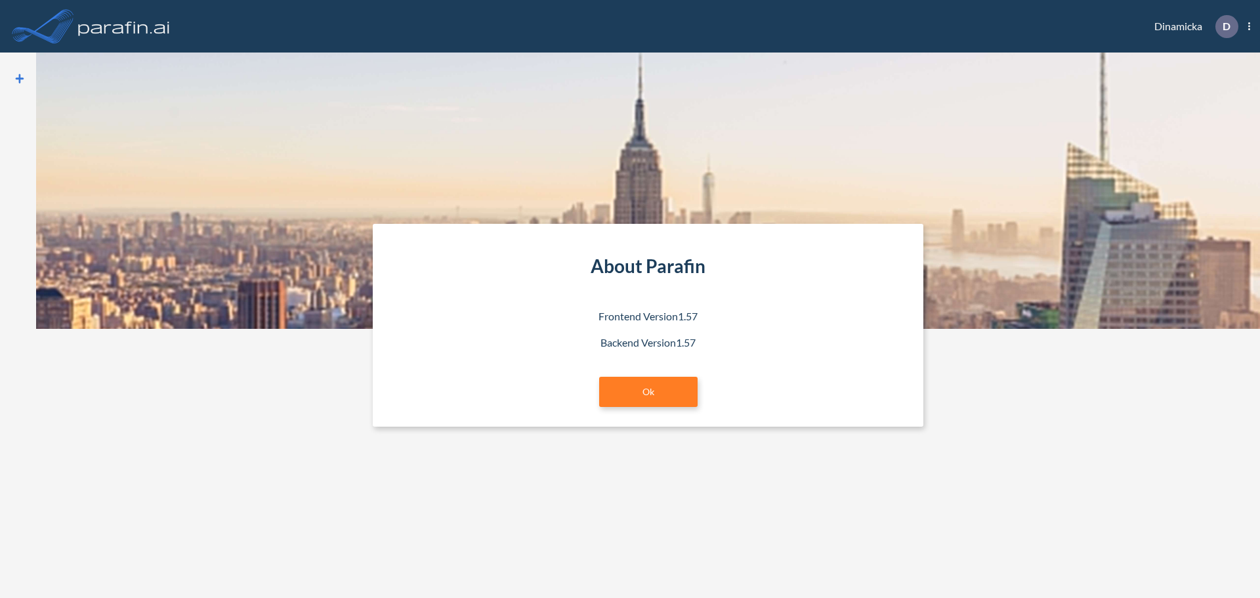  Describe the element at coordinates (648, 267) in the screenshot. I see `h4: About Parafin` at that location.